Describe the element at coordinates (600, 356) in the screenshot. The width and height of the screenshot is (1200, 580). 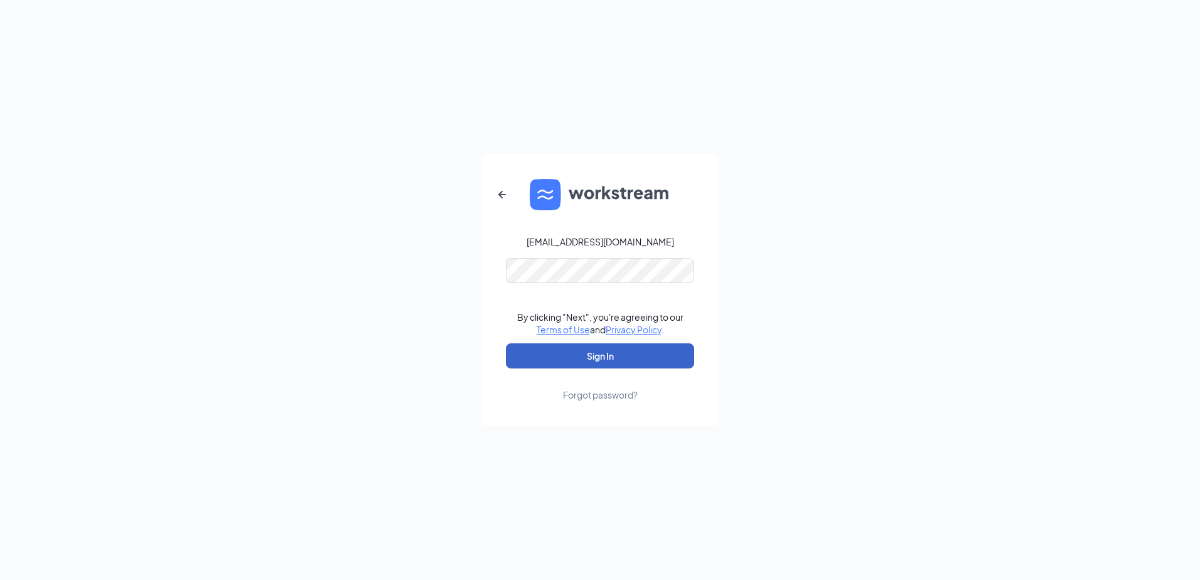
I see `button: Sign In` at that location.